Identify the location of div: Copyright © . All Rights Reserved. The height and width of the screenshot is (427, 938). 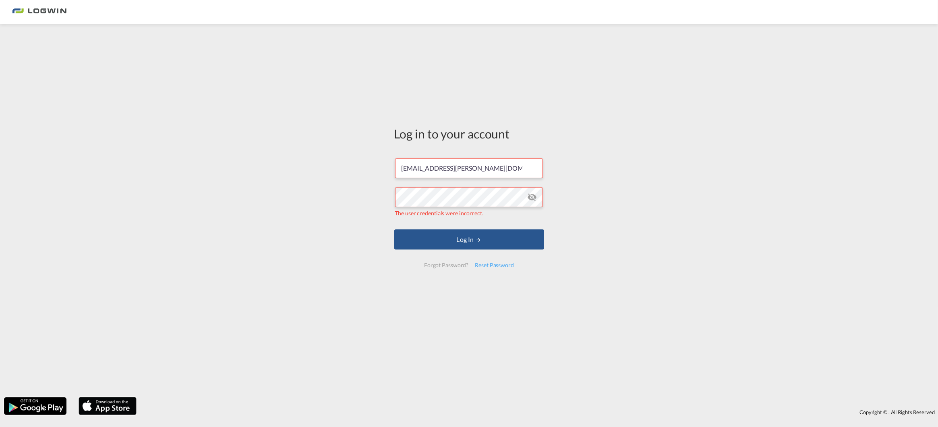
(539, 412).